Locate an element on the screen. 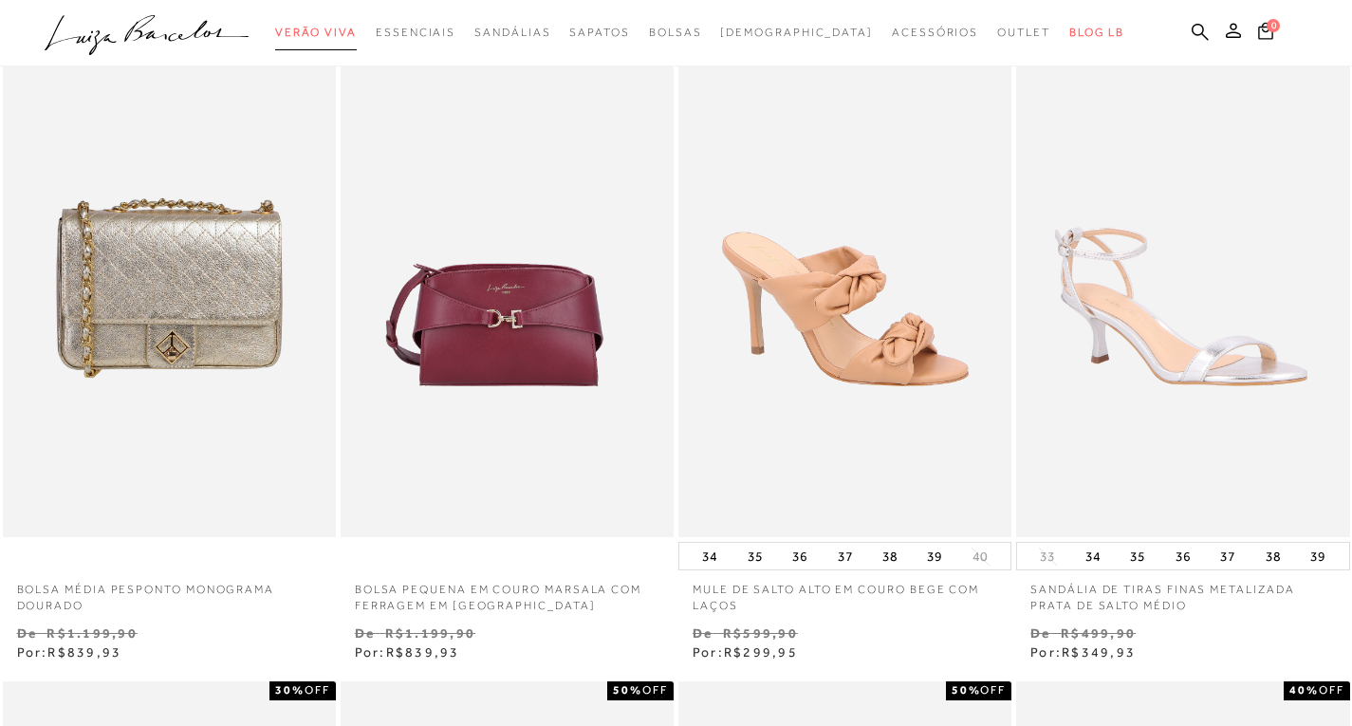  span: Sapatos is located at coordinates (599, 32).